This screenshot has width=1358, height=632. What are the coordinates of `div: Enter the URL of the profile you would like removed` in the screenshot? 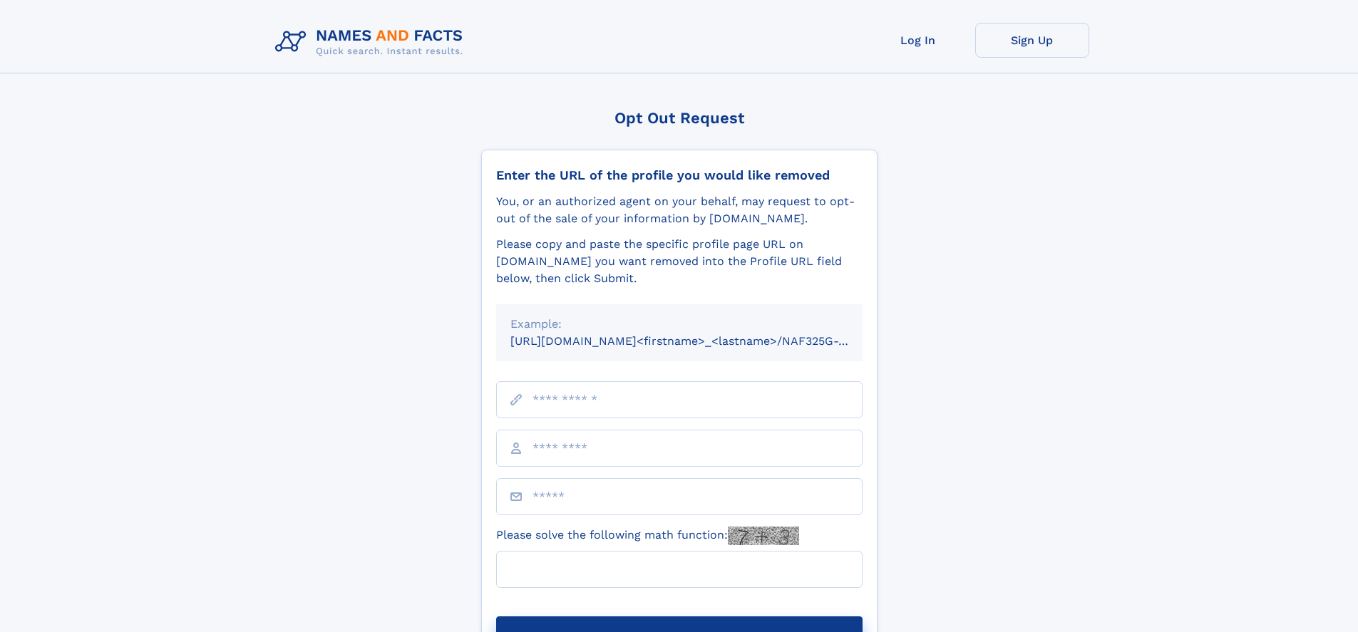 It's located at (679, 175).